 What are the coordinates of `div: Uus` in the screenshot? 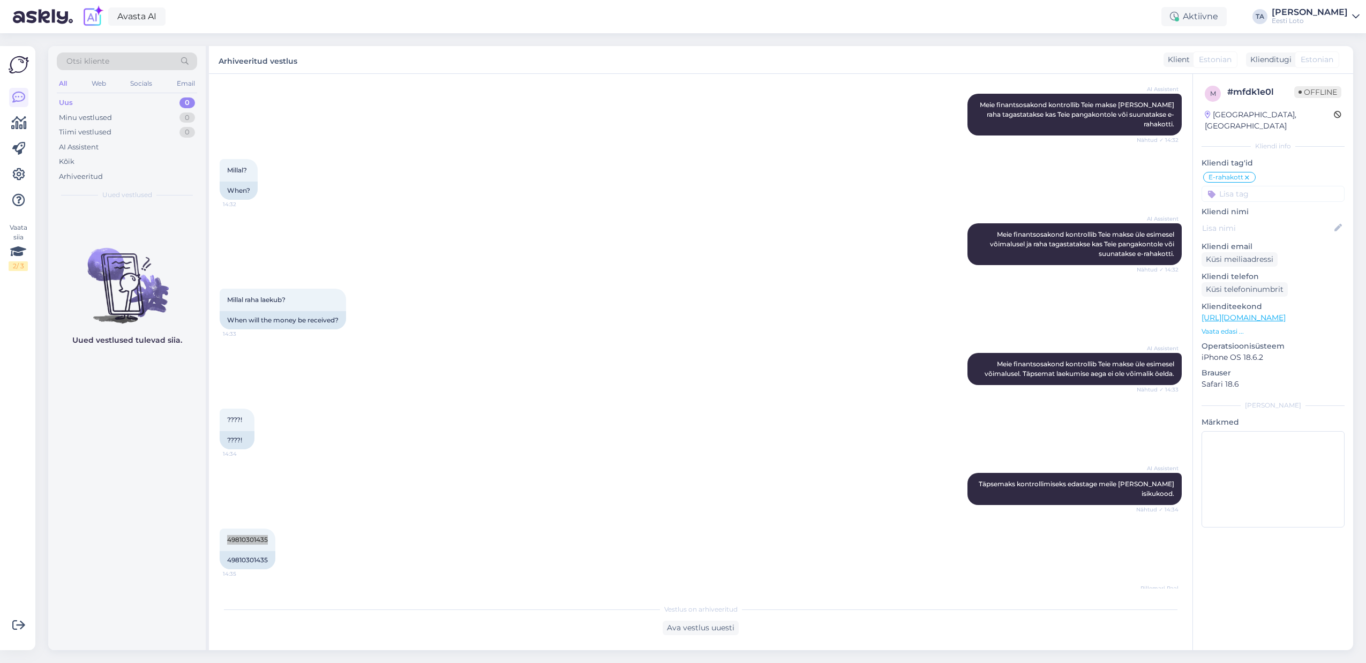 It's located at (66, 103).